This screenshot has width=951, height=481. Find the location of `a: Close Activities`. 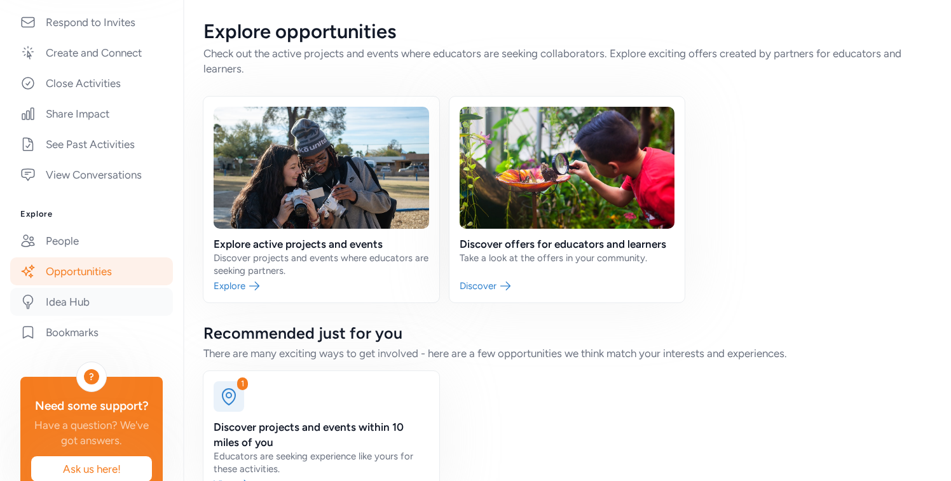

a: Close Activities is located at coordinates (92, 83).